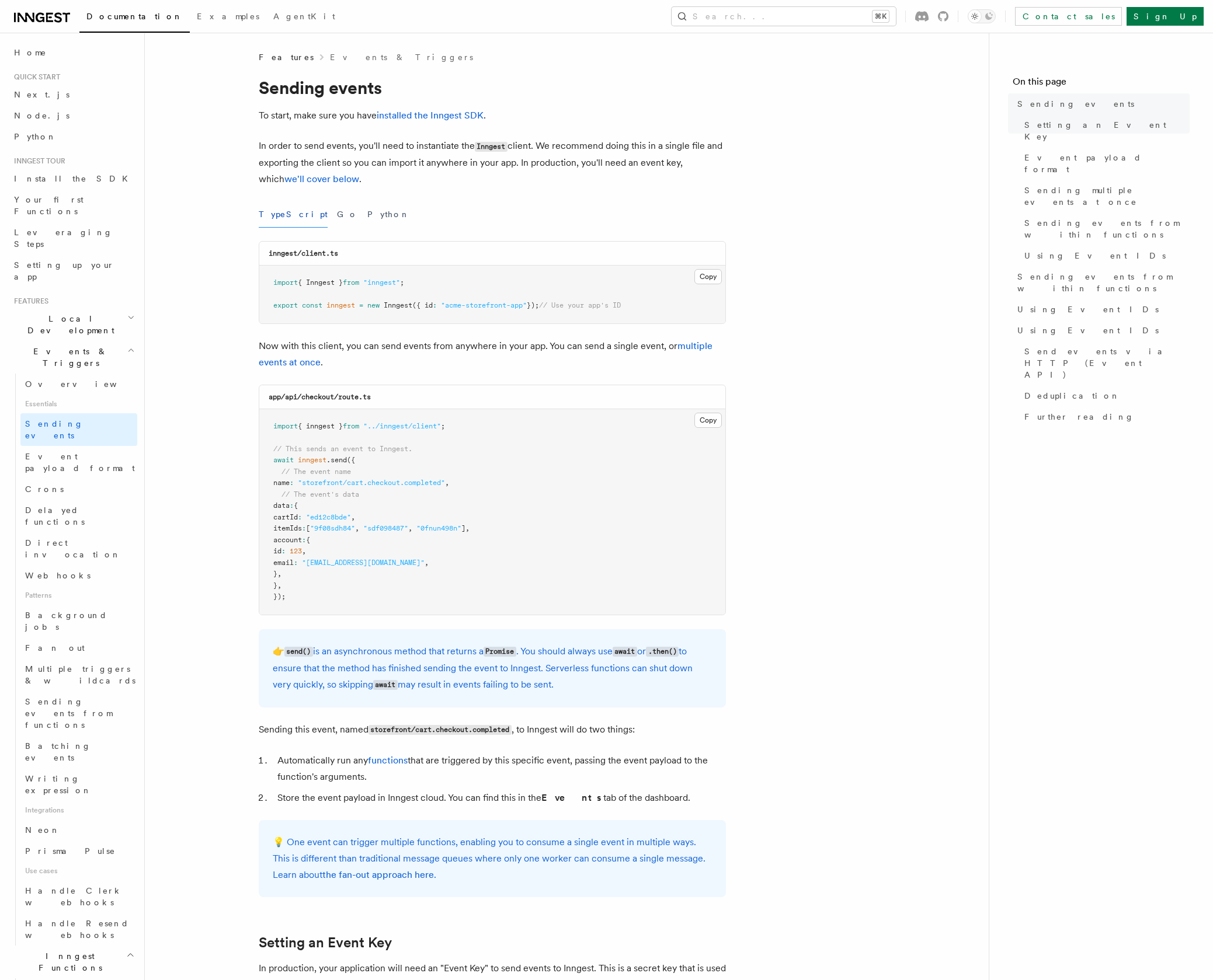  What do you see at coordinates (73, 206) in the screenshot?
I see `a: Your first Functions` at bounding box center [73, 206].